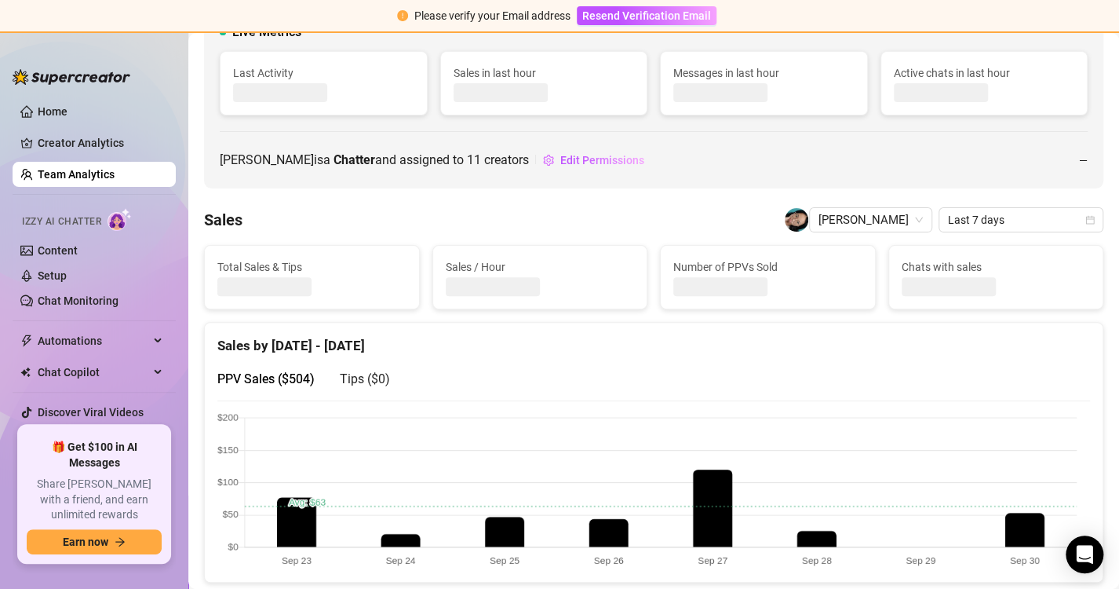  What do you see at coordinates (223, 220) in the screenshot?
I see `h4: Sales` at bounding box center [223, 220].